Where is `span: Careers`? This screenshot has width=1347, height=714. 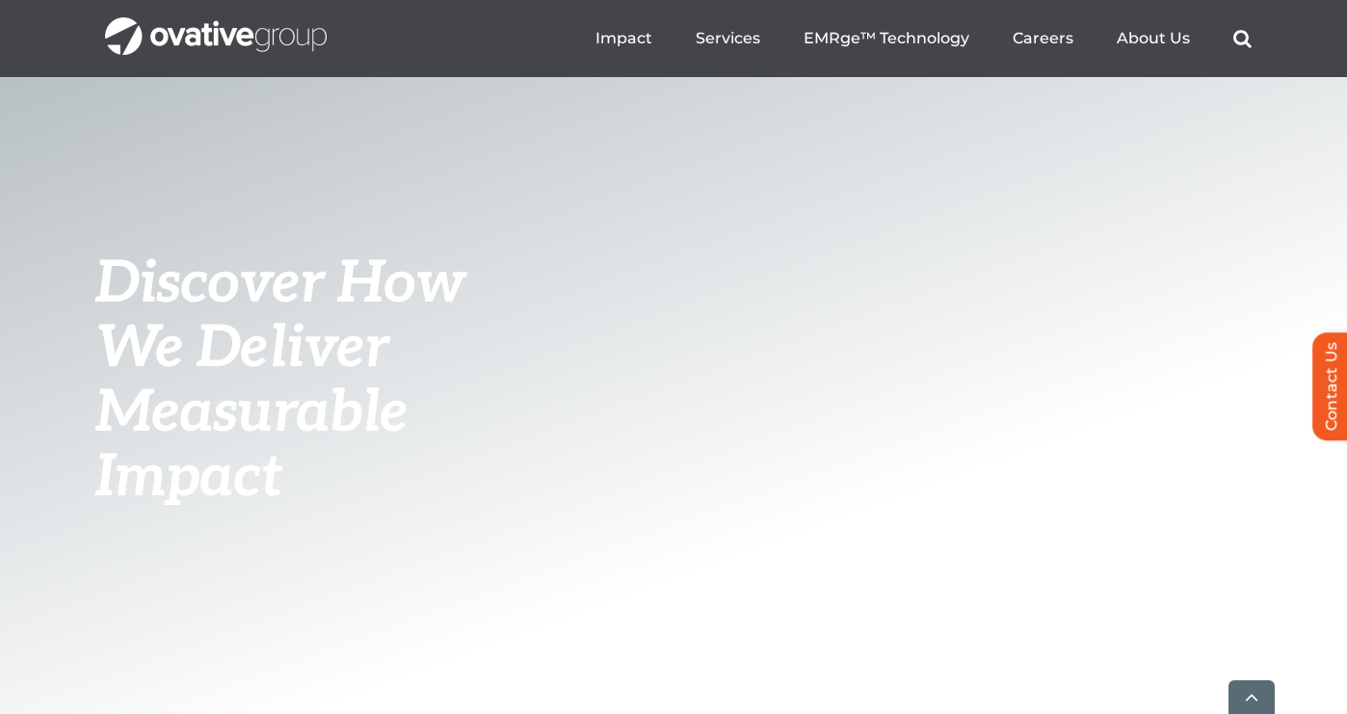 span: Careers is located at coordinates (1042, 39).